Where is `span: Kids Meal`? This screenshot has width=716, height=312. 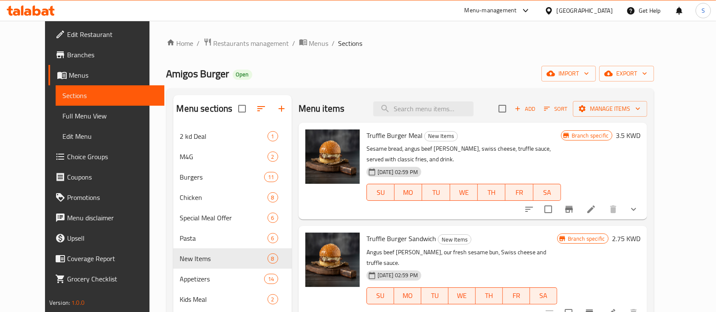
span: Kids Meal is located at coordinates (224, 299).